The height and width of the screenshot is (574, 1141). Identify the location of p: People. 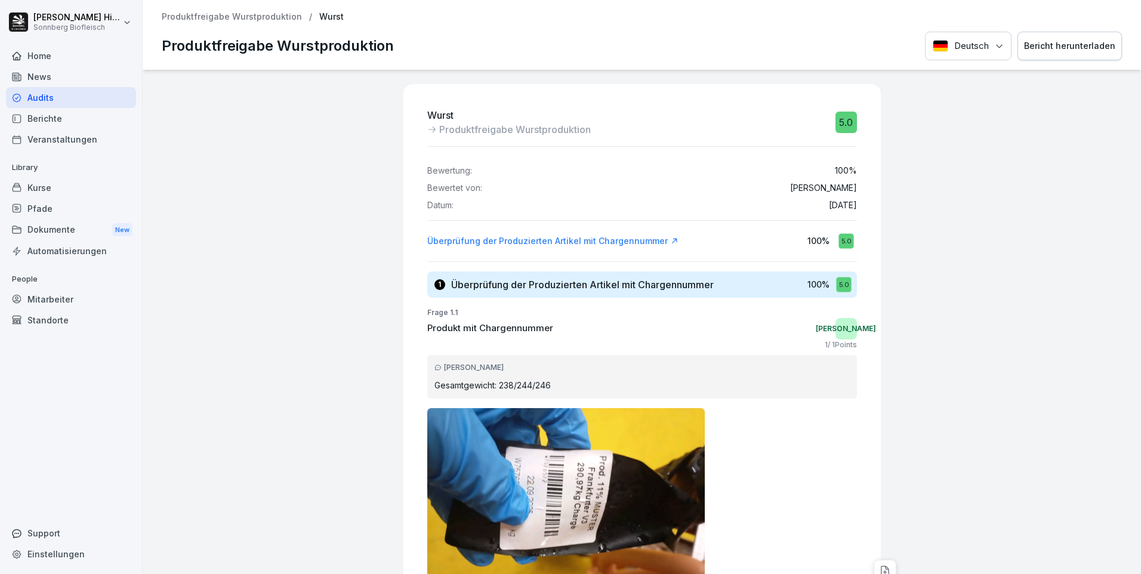
(71, 279).